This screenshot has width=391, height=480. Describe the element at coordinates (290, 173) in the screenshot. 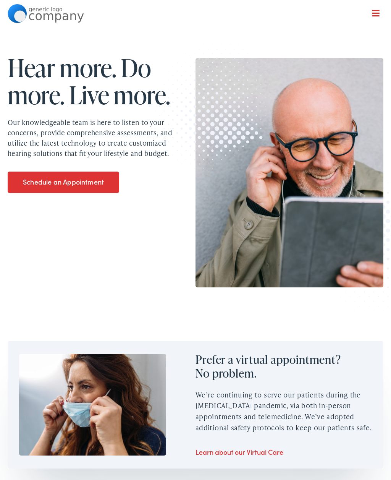

I see `img: Man with earphones smiling and looking at an ipad` at that location.